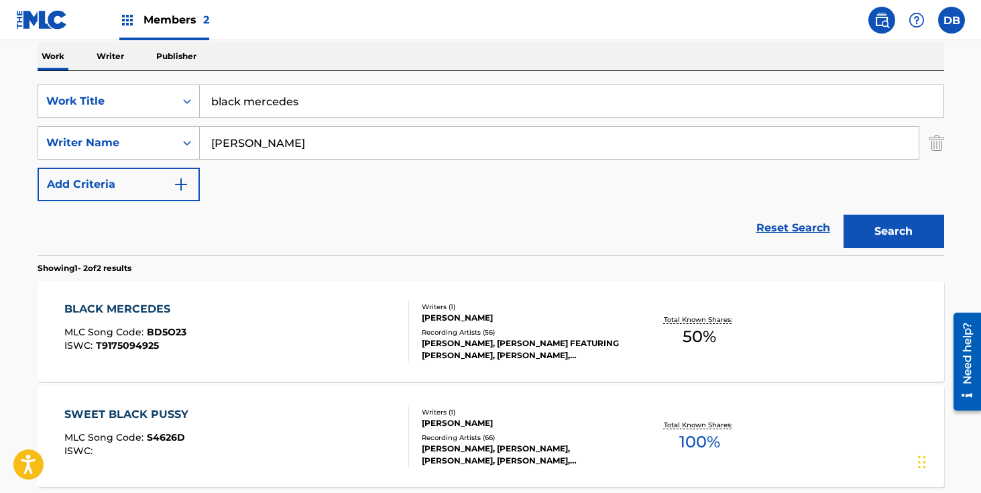 The width and height of the screenshot is (981, 493). I want to click on button: Add Criteria, so click(119, 184).